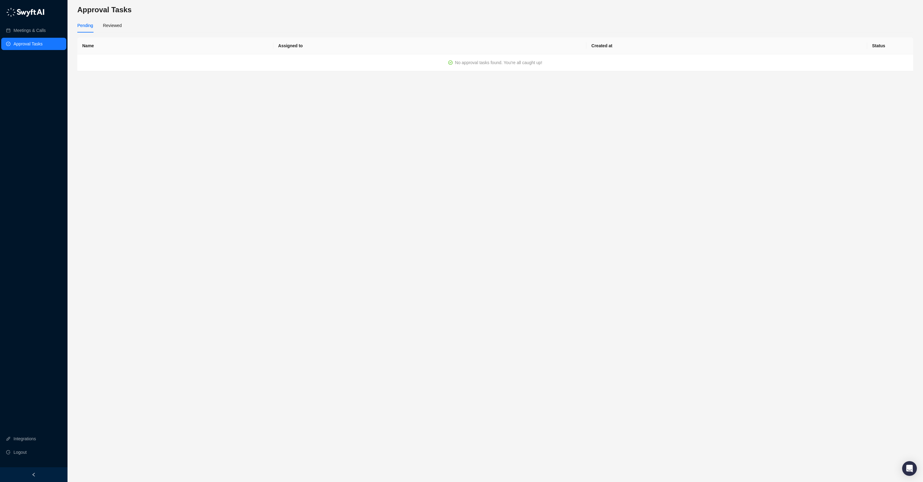 Image resolution: width=923 pixels, height=482 pixels. I want to click on div: Reviewed, so click(112, 25).